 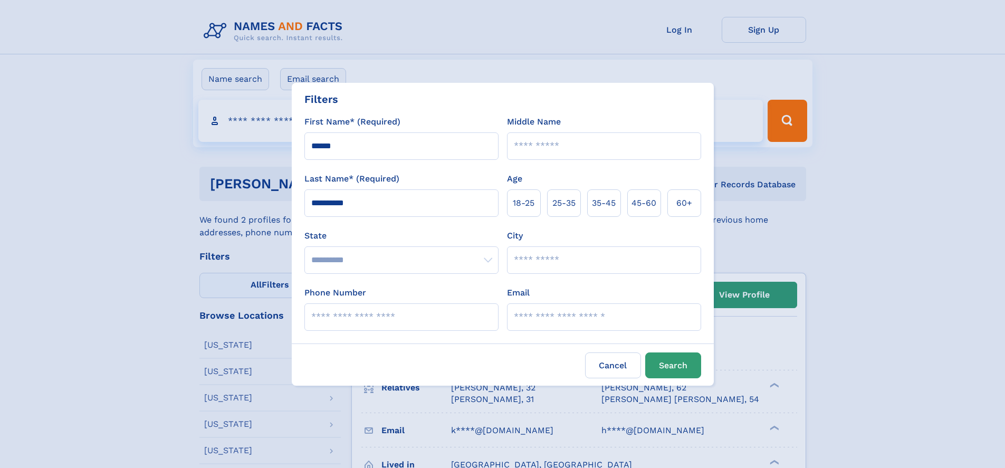 What do you see at coordinates (684, 203) in the screenshot?
I see `span: 60+` at bounding box center [684, 203].